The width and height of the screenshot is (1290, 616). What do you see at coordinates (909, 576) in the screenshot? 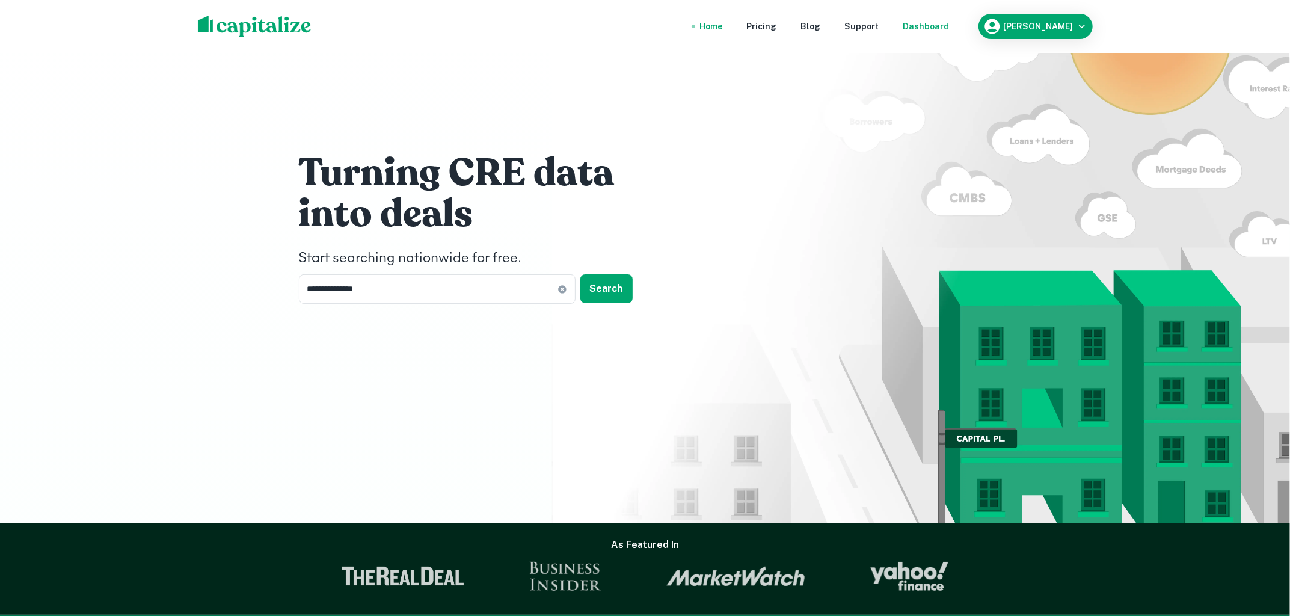
I see `img: Yahoo Finance` at bounding box center [909, 576].